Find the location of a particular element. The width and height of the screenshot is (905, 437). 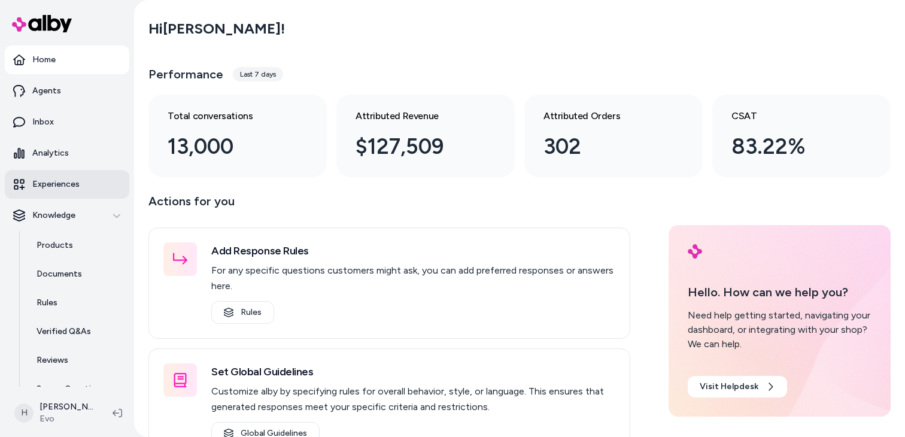

a: Total conversations 13,000 is located at coordinates (238, 136).